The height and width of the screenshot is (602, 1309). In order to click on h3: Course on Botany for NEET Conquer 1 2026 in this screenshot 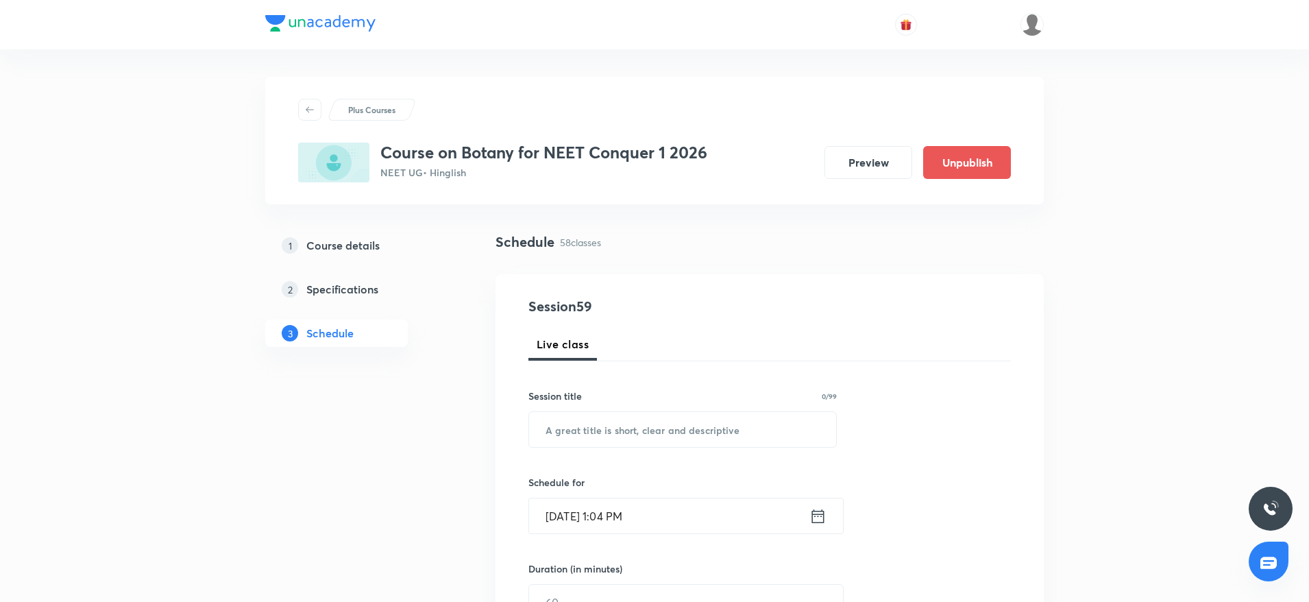, I will do `click(543, 152)`.